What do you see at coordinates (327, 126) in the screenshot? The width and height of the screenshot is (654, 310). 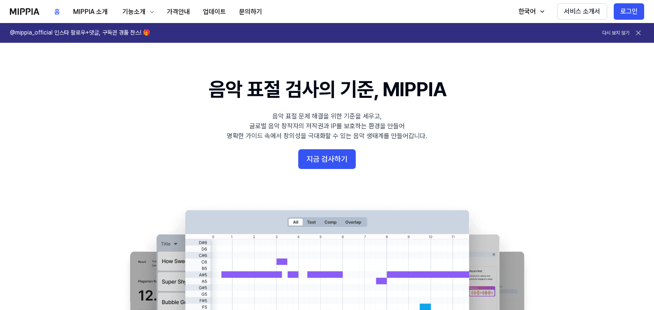 I see `div: 음악 표절 문제 해결을 위한 기준을 세우고, 글로벌 음악 창작자의 저작권과 IP를 보호하는 환경을 만들어 명확한 가이드 속에서 창의성을 극대화할 수 있는 음악 생태계를 만들어...` at bounding box center [327, 126].